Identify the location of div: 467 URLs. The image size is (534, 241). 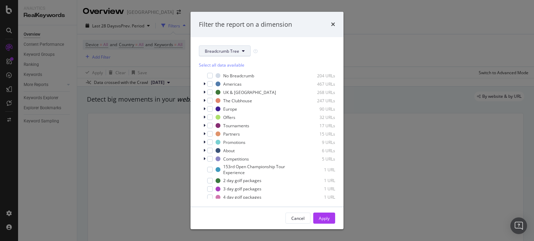
(318, 84).